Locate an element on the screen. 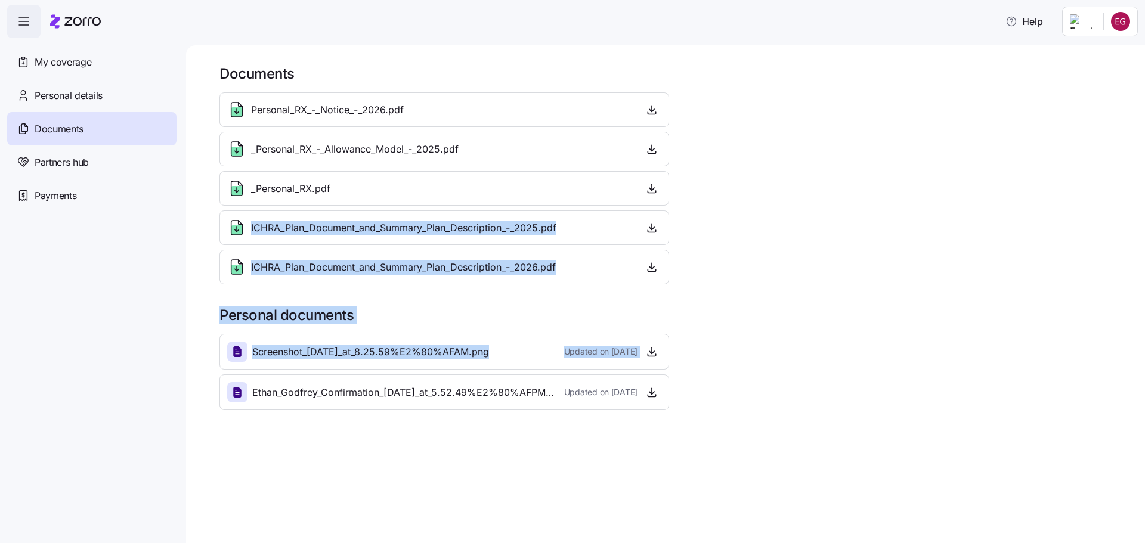 This screenshot has width=1145, height=543. span: ICHRA_Plan_Document_and_Summary_Plan_Description_-_2025.pdf is located at coordinates (404, 228).